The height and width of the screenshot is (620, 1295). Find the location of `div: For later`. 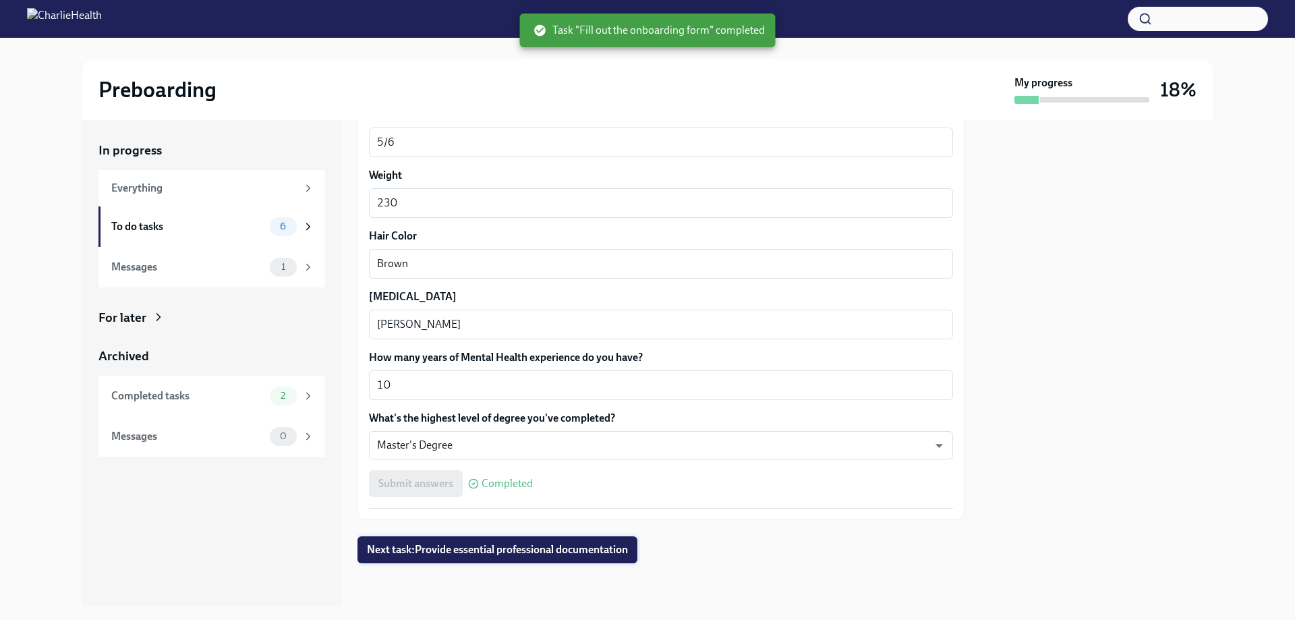

div: For later is located at coordinates (122, 318).